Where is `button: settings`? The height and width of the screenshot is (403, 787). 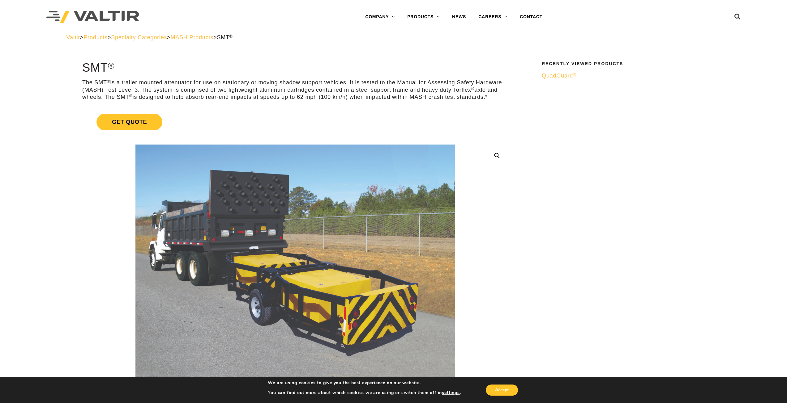 button: settings is located at coordinates (450, 393).